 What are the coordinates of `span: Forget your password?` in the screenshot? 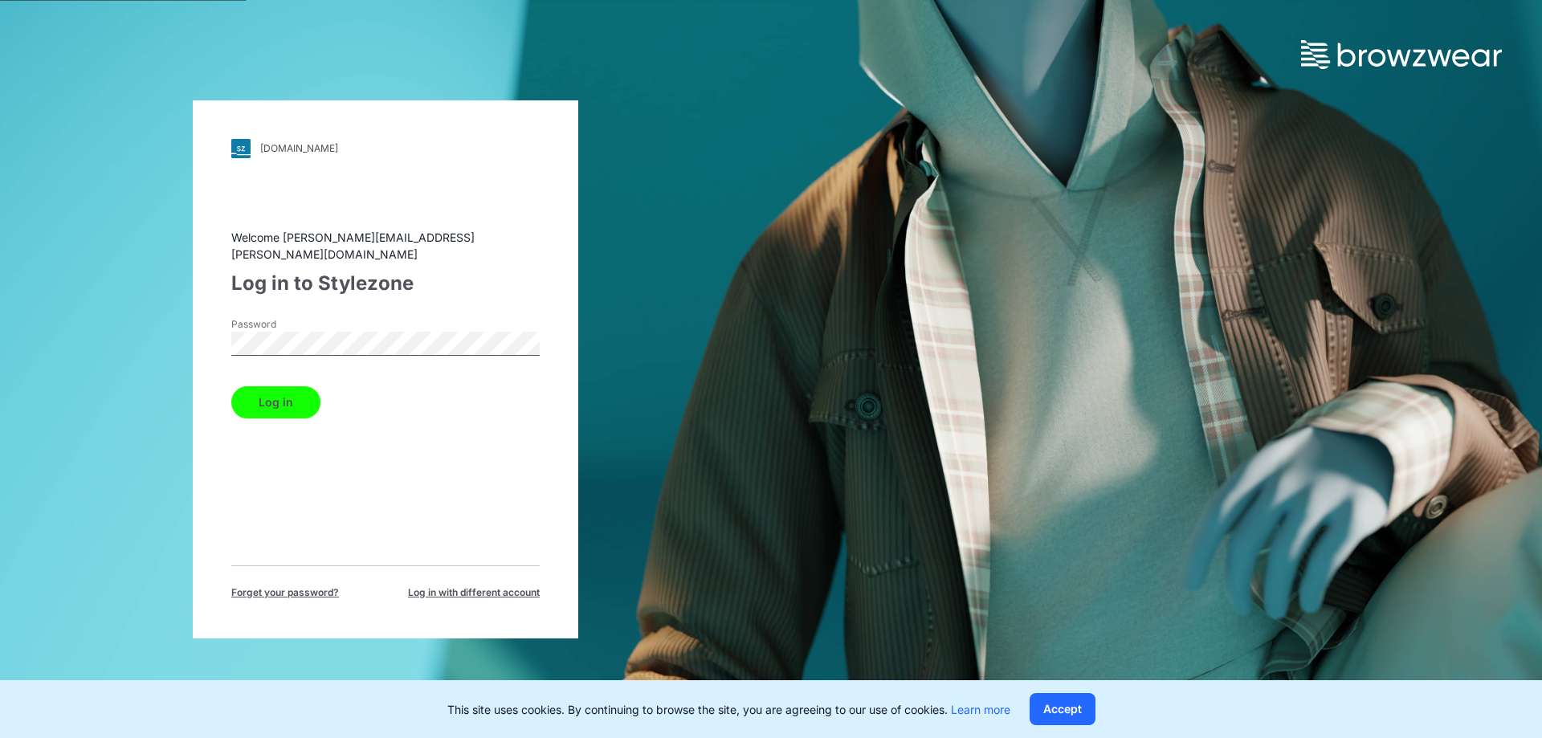 It's located at (285, 593).